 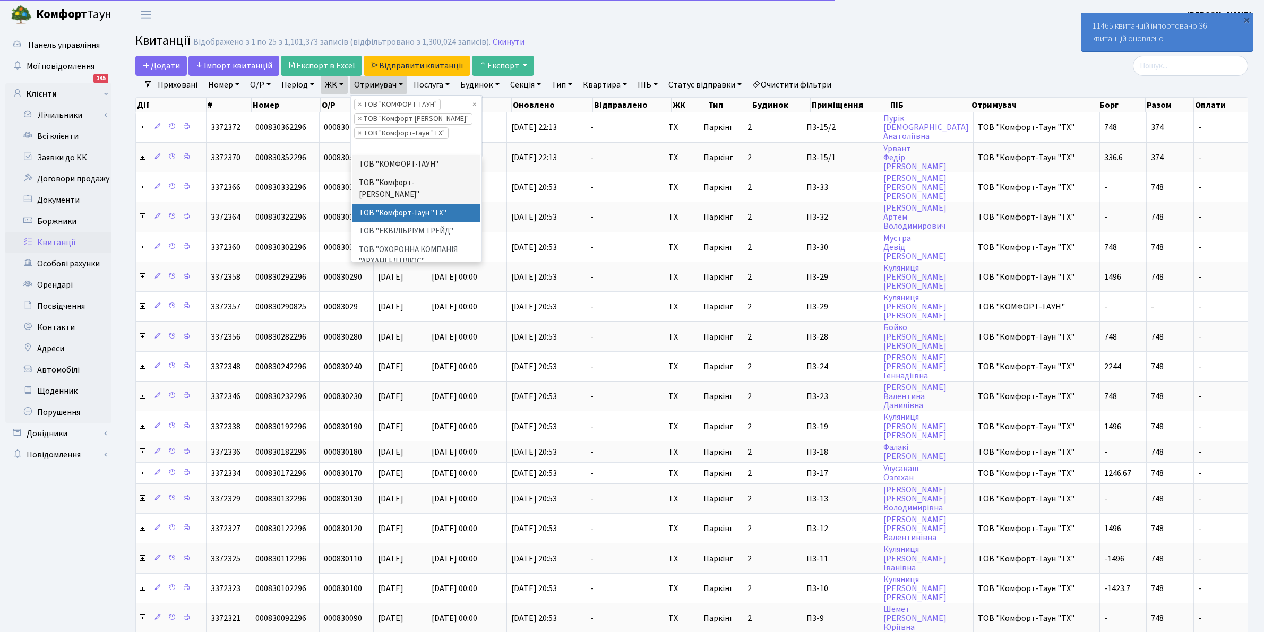 I want to click on span: 000830290825, so click(x=281, y=307).